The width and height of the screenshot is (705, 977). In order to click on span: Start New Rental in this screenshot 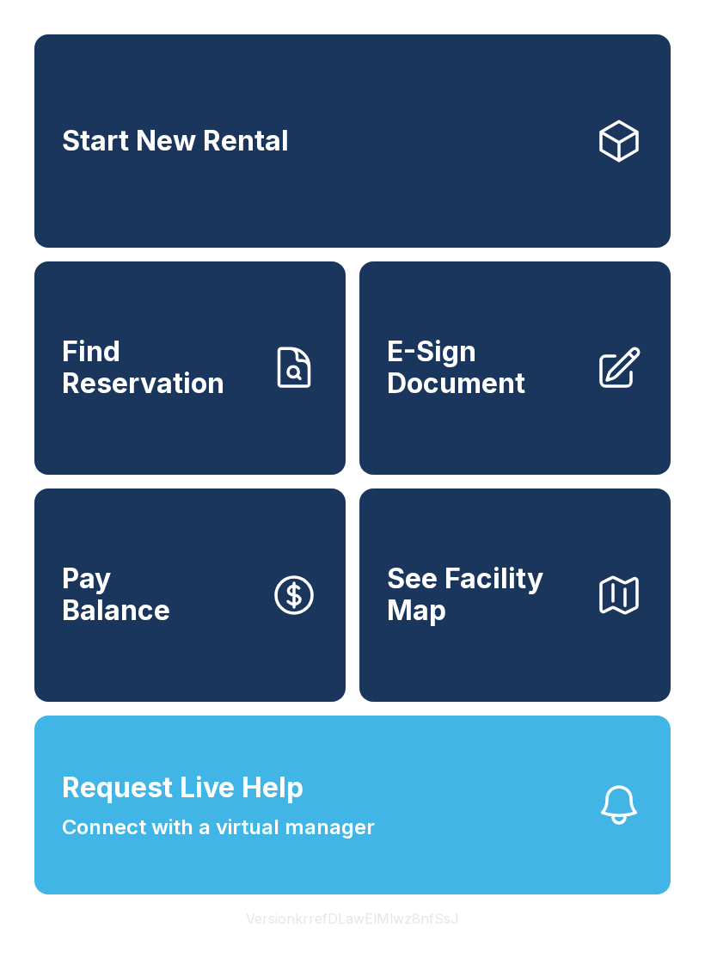, I will do `click(175, 141)`.